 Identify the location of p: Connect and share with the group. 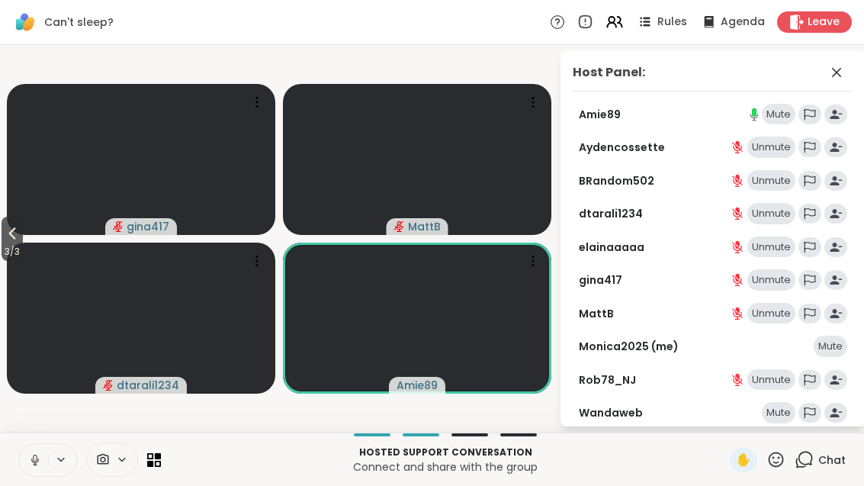
(446, 467).